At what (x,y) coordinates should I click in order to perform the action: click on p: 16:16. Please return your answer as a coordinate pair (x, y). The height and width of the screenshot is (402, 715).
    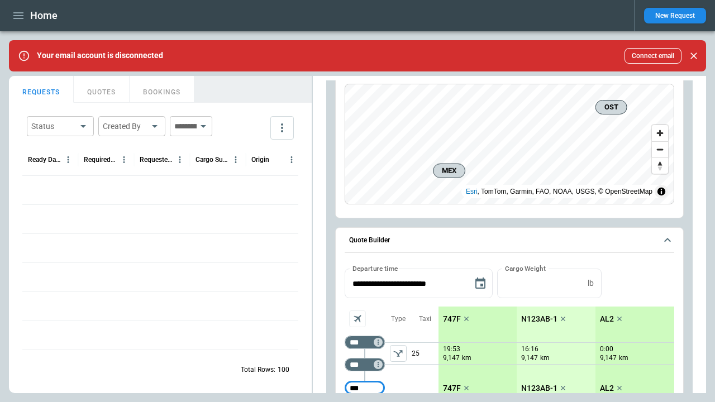
    Looking at the image, I should click on (529, 349).